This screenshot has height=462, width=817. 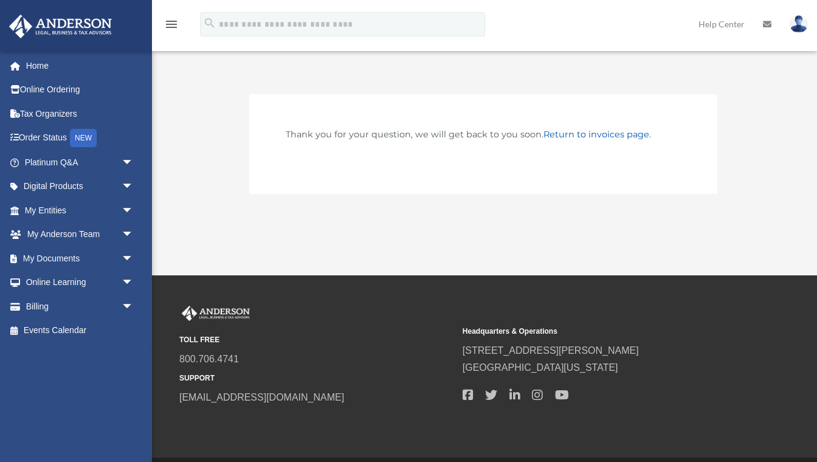 I want to click on a: Billingarrow_drop_down, so click(x=80, y=306).